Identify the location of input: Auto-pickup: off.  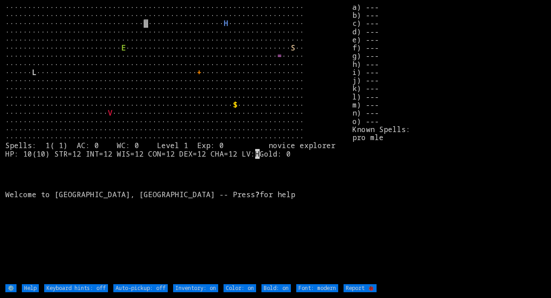
(141, 288).